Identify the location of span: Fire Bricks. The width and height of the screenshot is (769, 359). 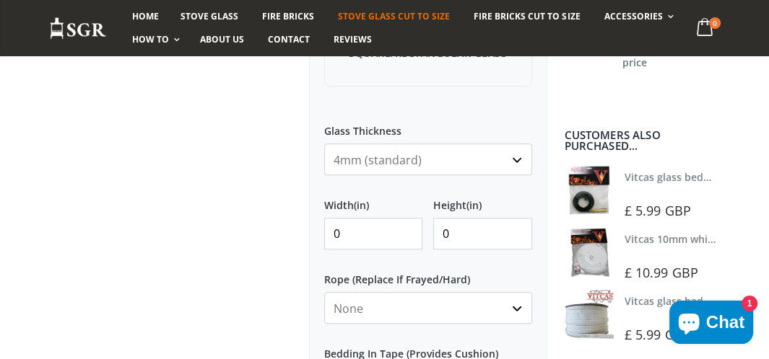
(288, 16).